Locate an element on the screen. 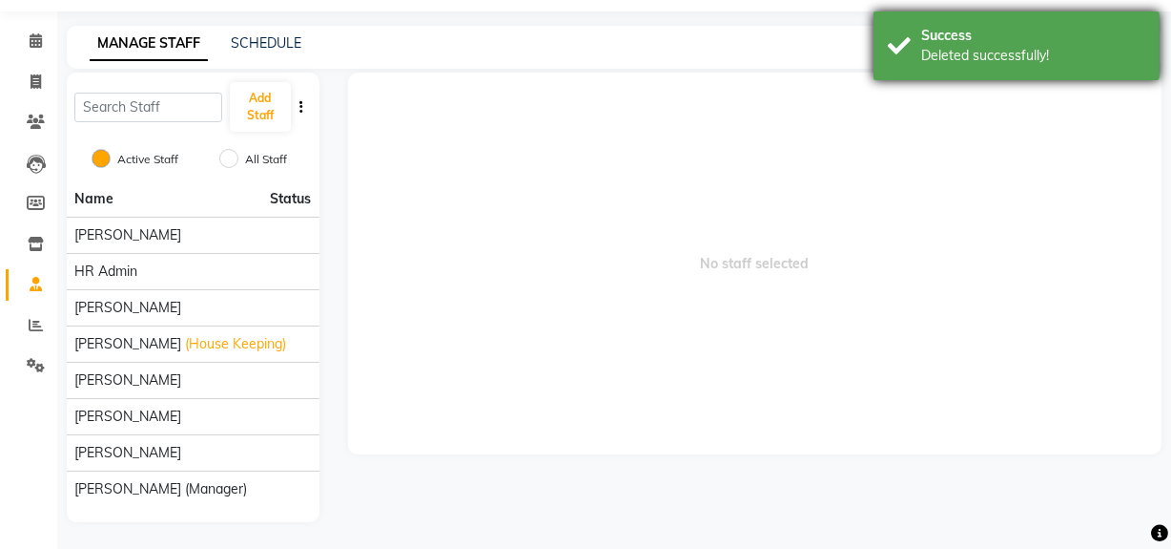  input: Search Staff is located at coordinates (148, 107).